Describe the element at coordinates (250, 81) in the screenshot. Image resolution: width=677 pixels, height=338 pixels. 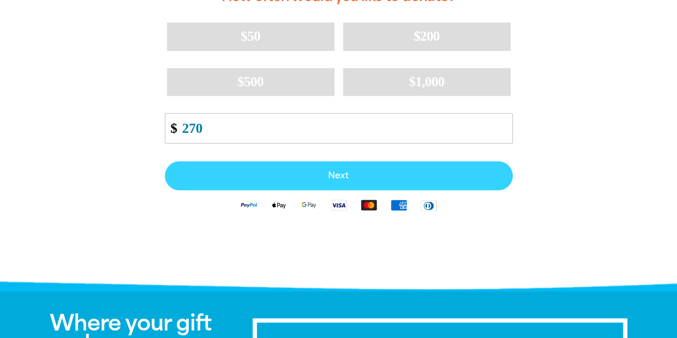
I see `span: $500` at that location.